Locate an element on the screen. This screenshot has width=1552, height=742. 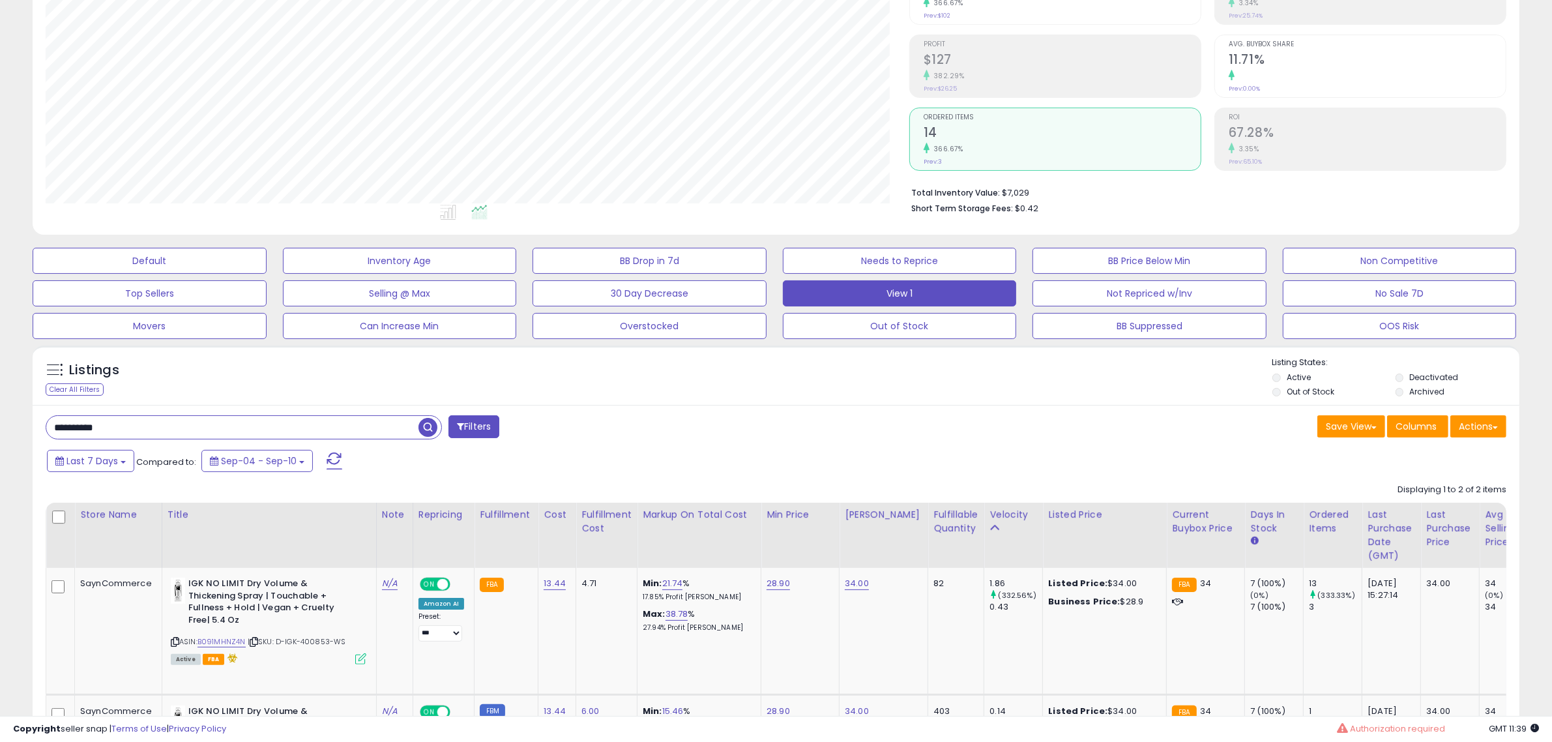
a: 13.44 is located at coordinates (555, 583).